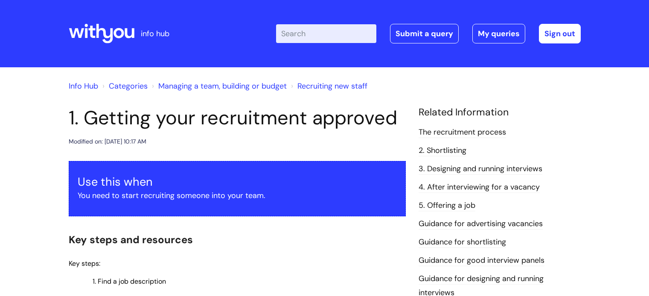 The height and width of the screenshot is (296, 649). What do you see at coordinates (328, 86) in the screenshot?
I see `li: Recruiting new staff` at bounding box center [328, 86].